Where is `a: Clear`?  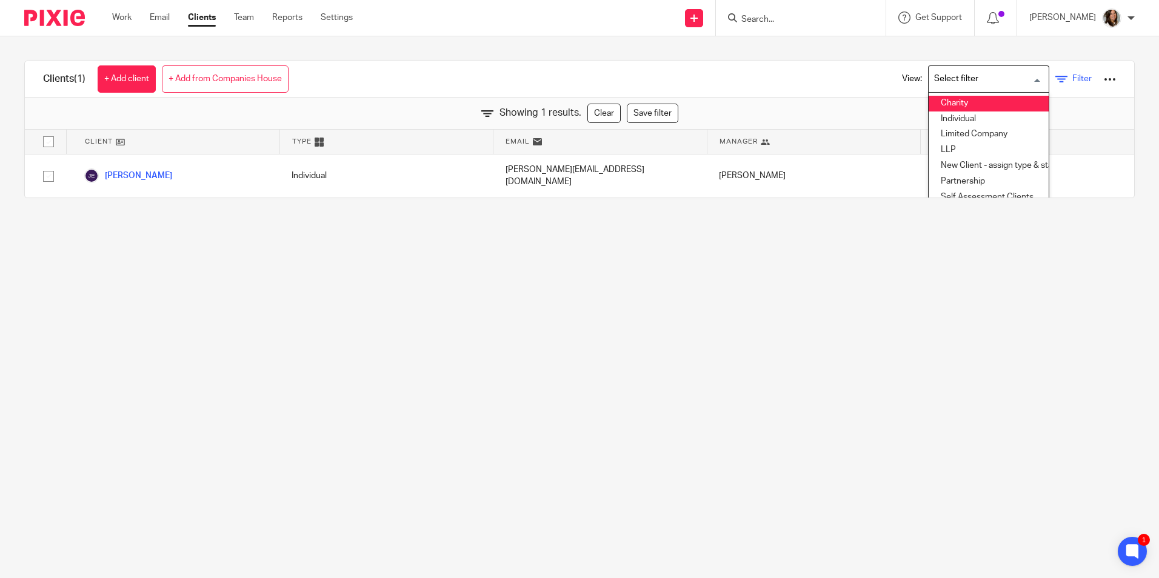 a: Clear is located at coordinates (604, 113).